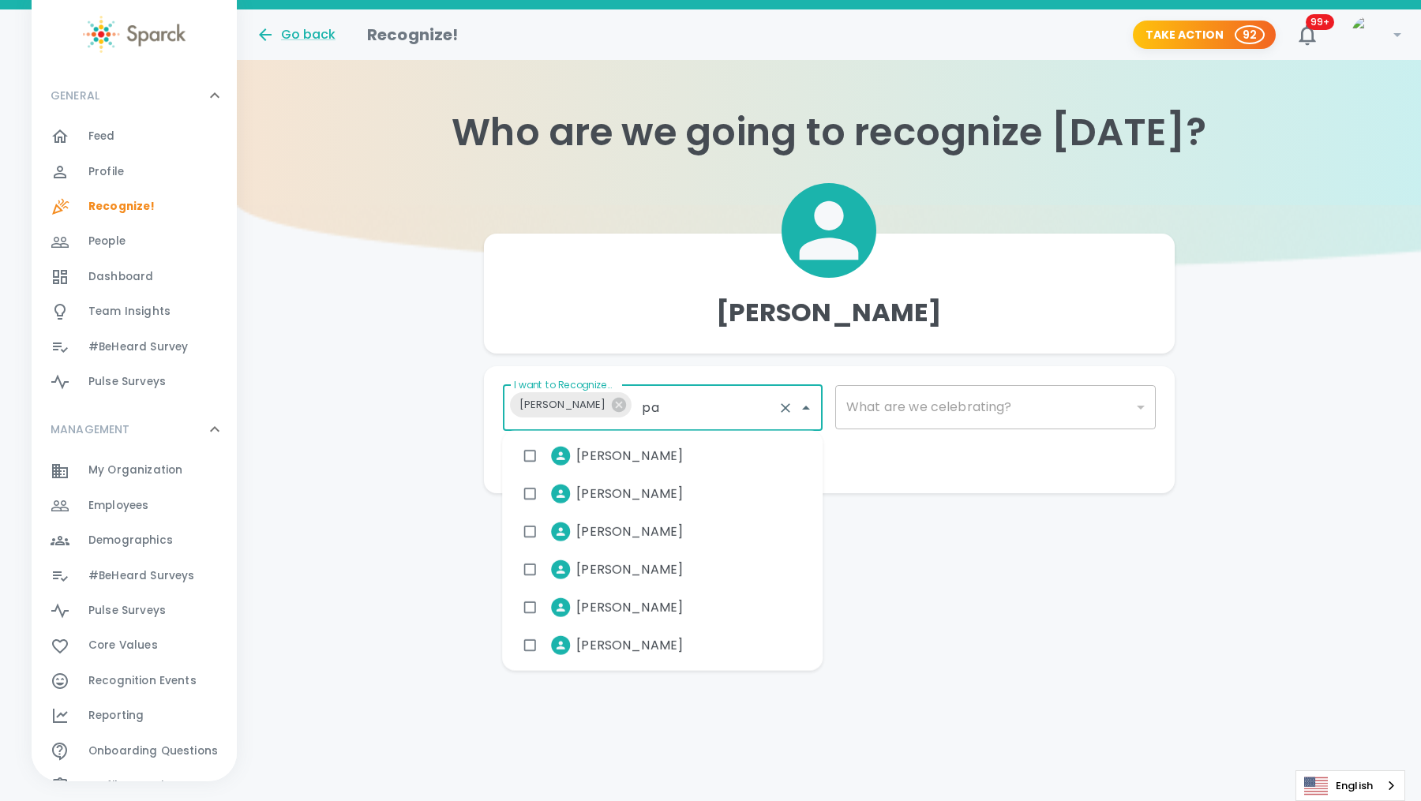 The height and width of the screenshot is (801, 1421). Describe the element at coordinates (134, 137) in the screenshot. I see `a: Feed` at that location.